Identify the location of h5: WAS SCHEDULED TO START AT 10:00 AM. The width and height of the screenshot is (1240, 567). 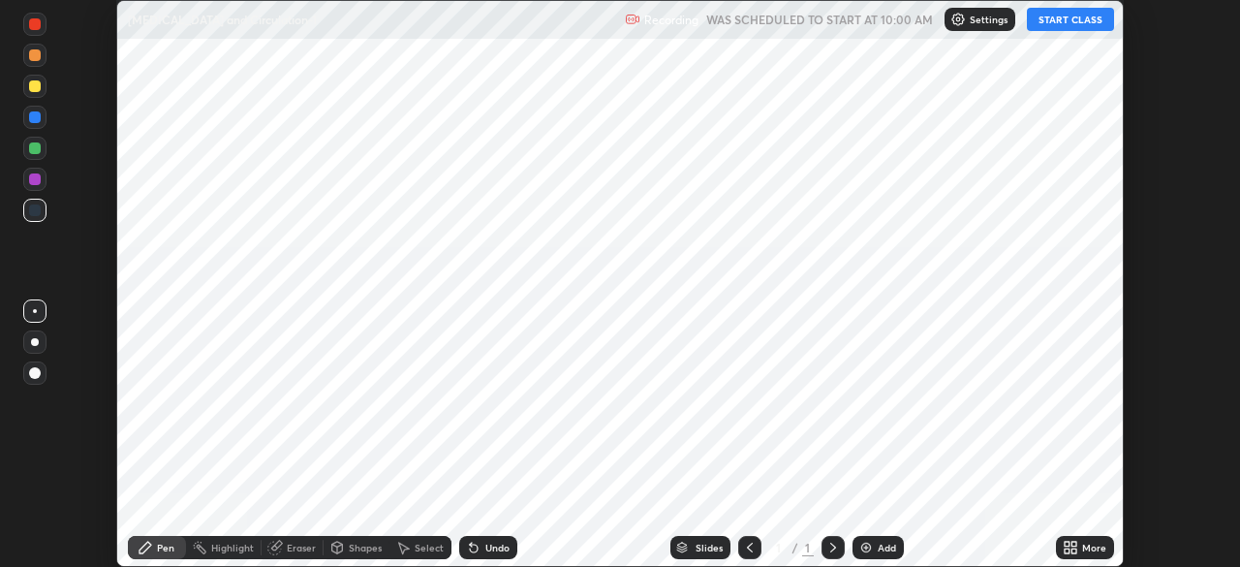
(820, 19).